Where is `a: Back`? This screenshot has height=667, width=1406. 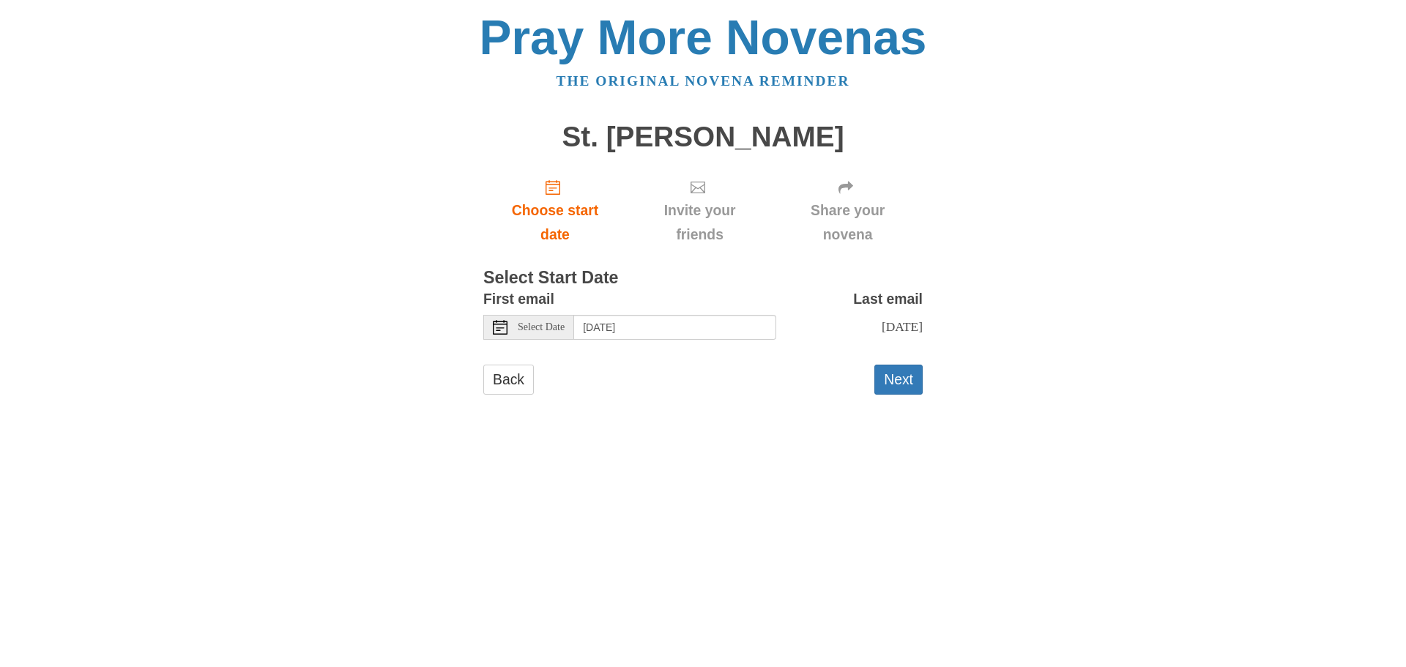
a: Back is located at coordinates (508, 379).